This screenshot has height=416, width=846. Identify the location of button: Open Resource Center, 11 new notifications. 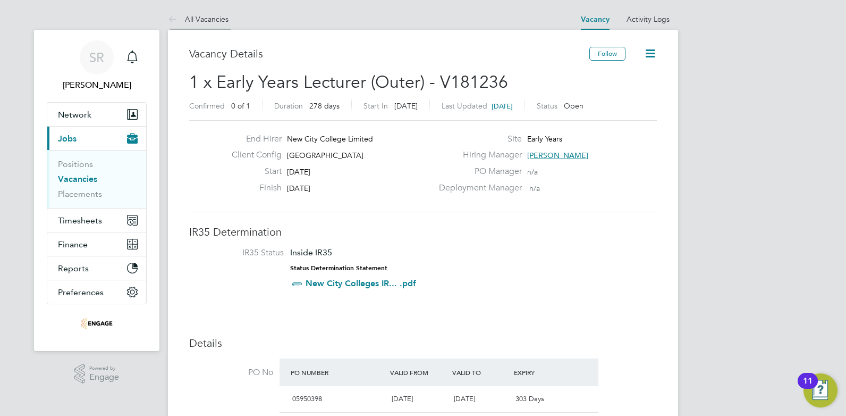
(821, 390).